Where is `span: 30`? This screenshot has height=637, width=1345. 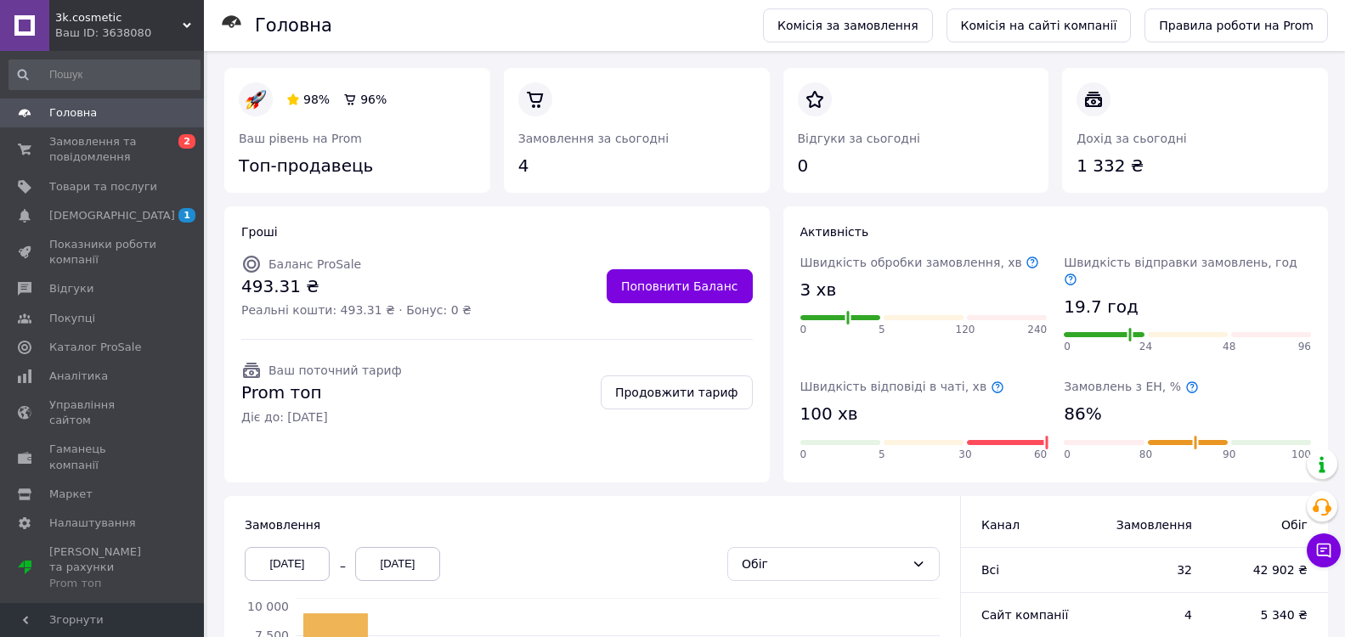
span: 30 is located at coordinates (964, 454).